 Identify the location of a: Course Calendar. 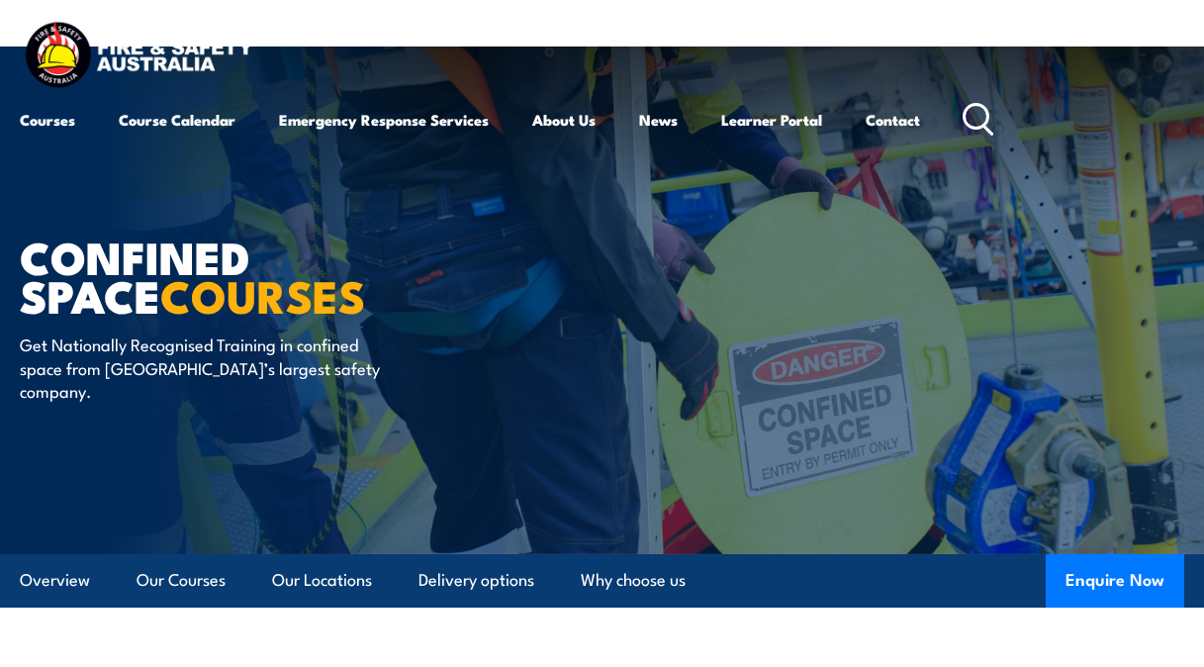
(177, 120).